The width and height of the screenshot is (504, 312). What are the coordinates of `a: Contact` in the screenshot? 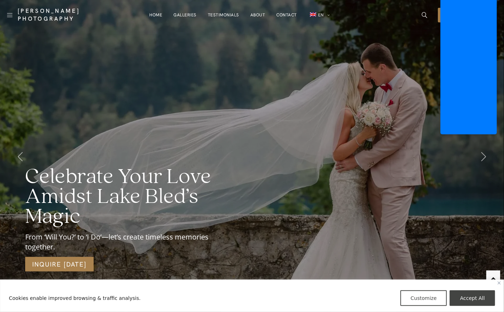 It's located at (287, 15).